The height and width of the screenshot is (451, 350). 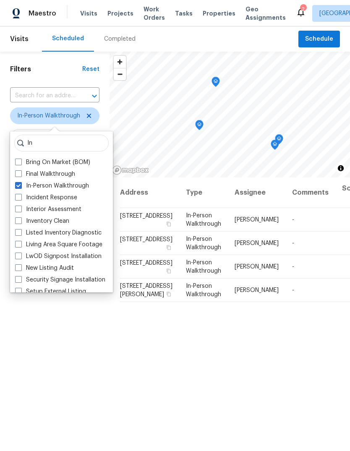 What do you see at coordinates (45, 174) in the screenshot?
I see `label: Final Walkthrough` at bounding box center [45, 174].